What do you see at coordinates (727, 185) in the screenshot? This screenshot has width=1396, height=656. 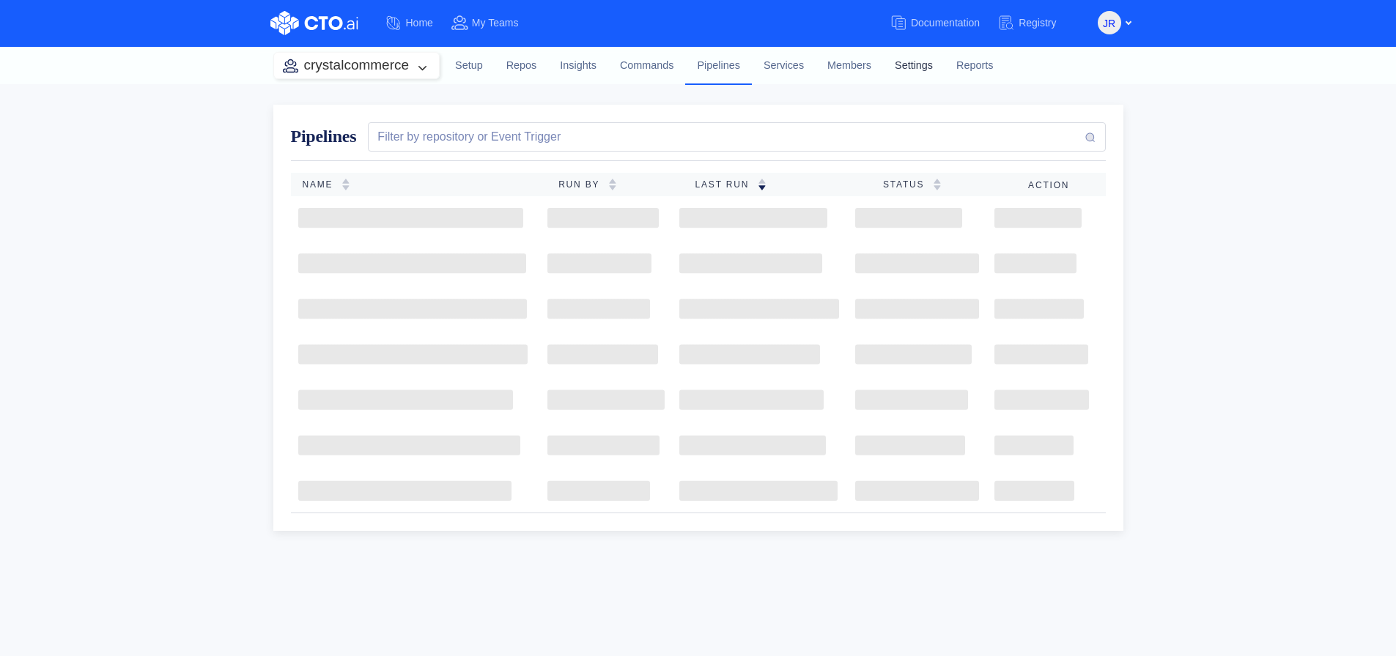 I see `span: Last Run` at bounding box center [727, 185].